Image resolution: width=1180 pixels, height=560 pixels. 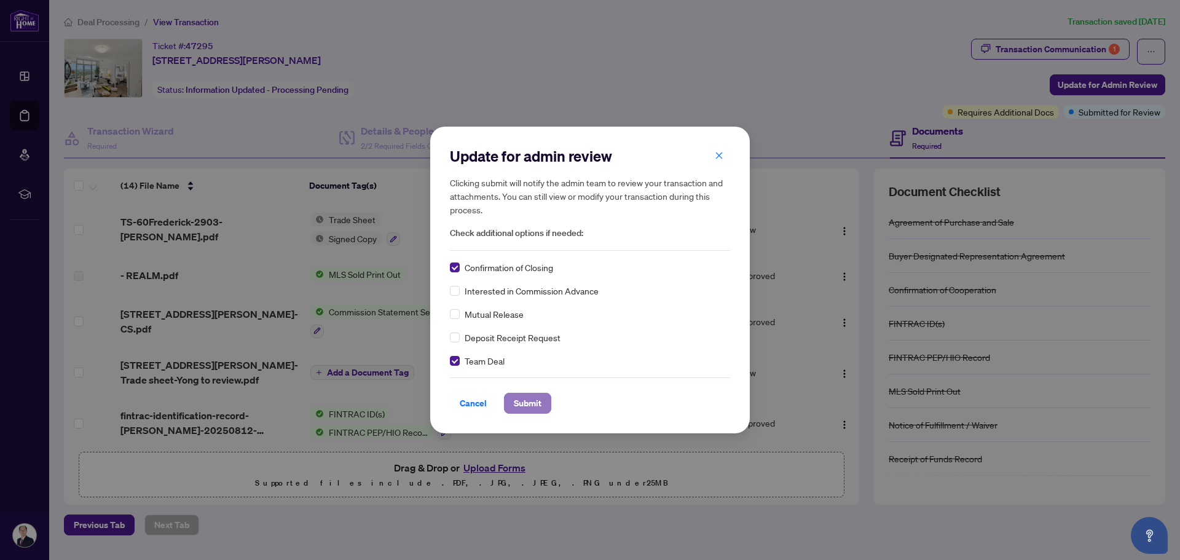 What do you see at coordinates (509, 267) in the screenshot?
I see `span: Confirmation of Closing` at bounding box center [509, 267].